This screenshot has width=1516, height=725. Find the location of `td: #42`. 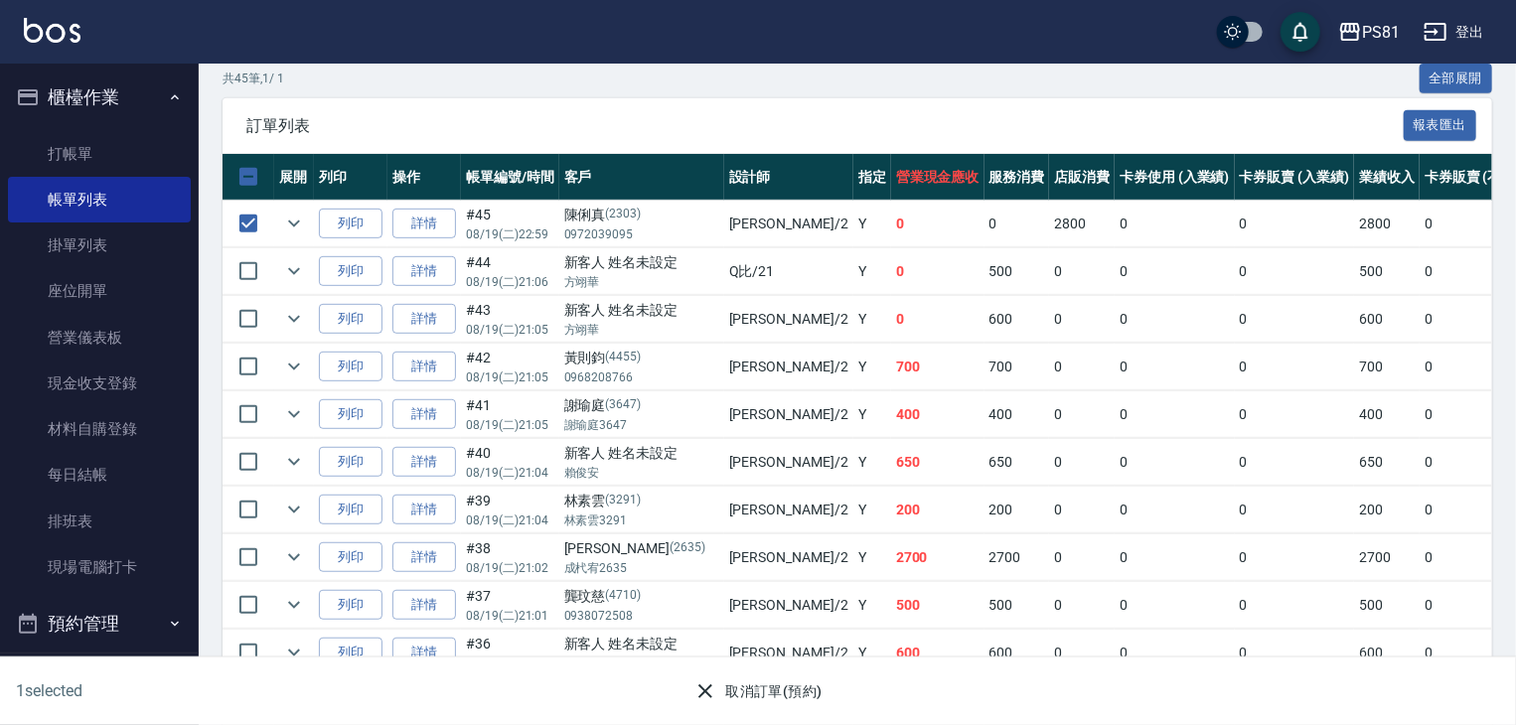

td: #42 is located at coordinates (510, 367).